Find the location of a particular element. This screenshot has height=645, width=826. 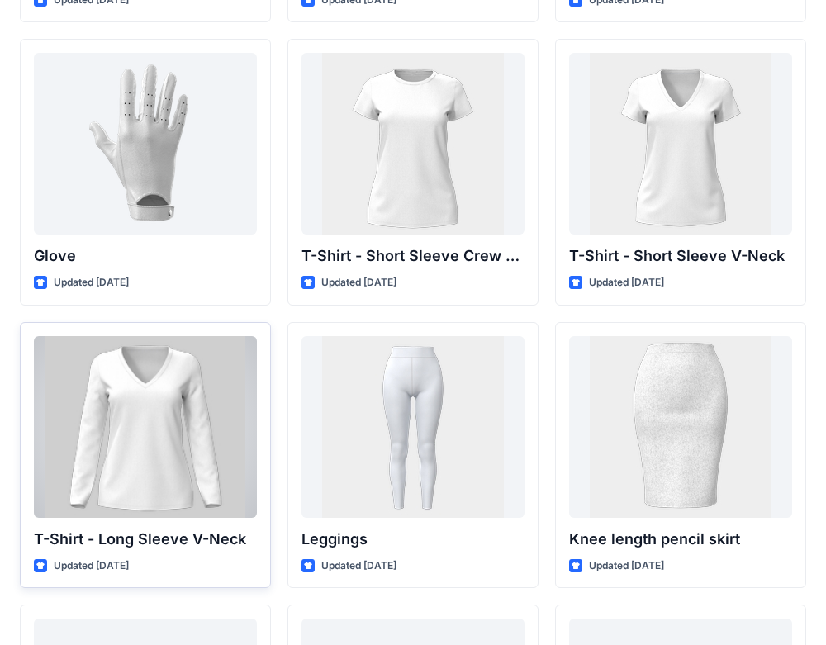

a: Leggings is located at coordinates (413, 427).